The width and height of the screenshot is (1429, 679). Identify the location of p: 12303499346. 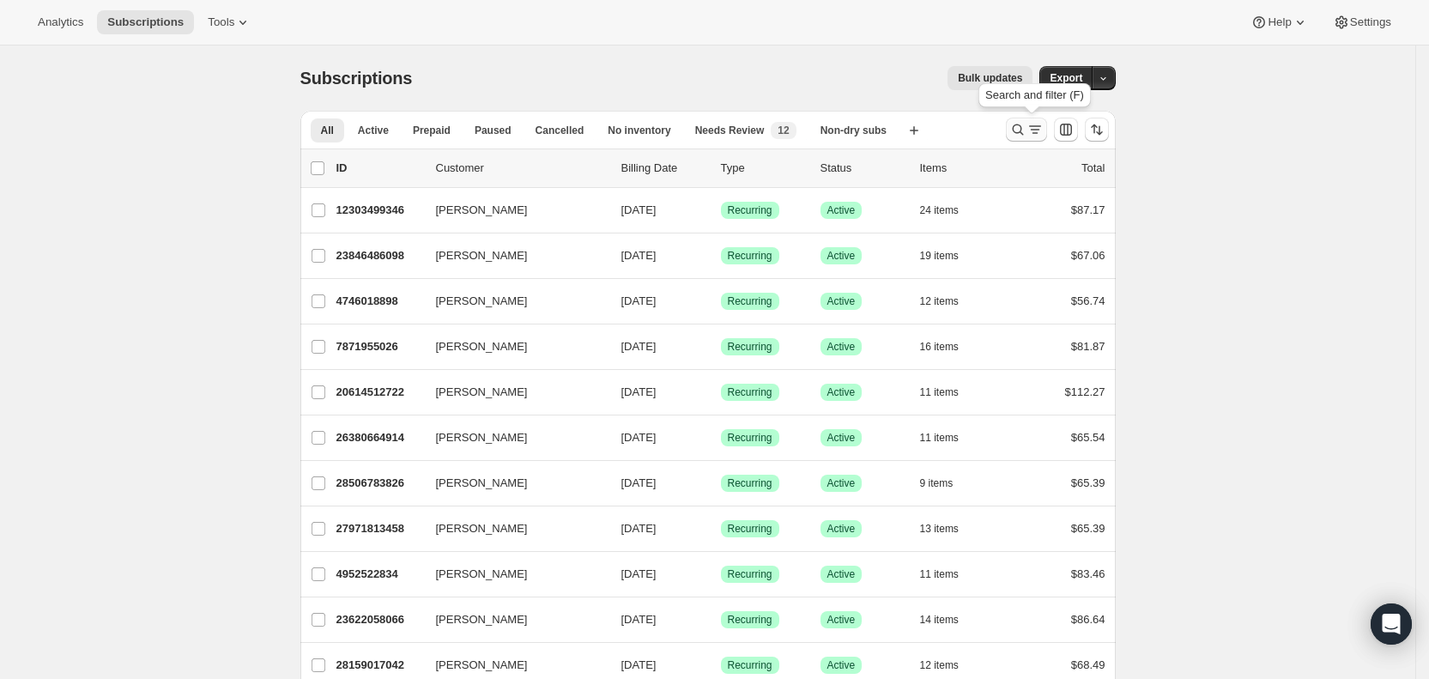
(379, 210).